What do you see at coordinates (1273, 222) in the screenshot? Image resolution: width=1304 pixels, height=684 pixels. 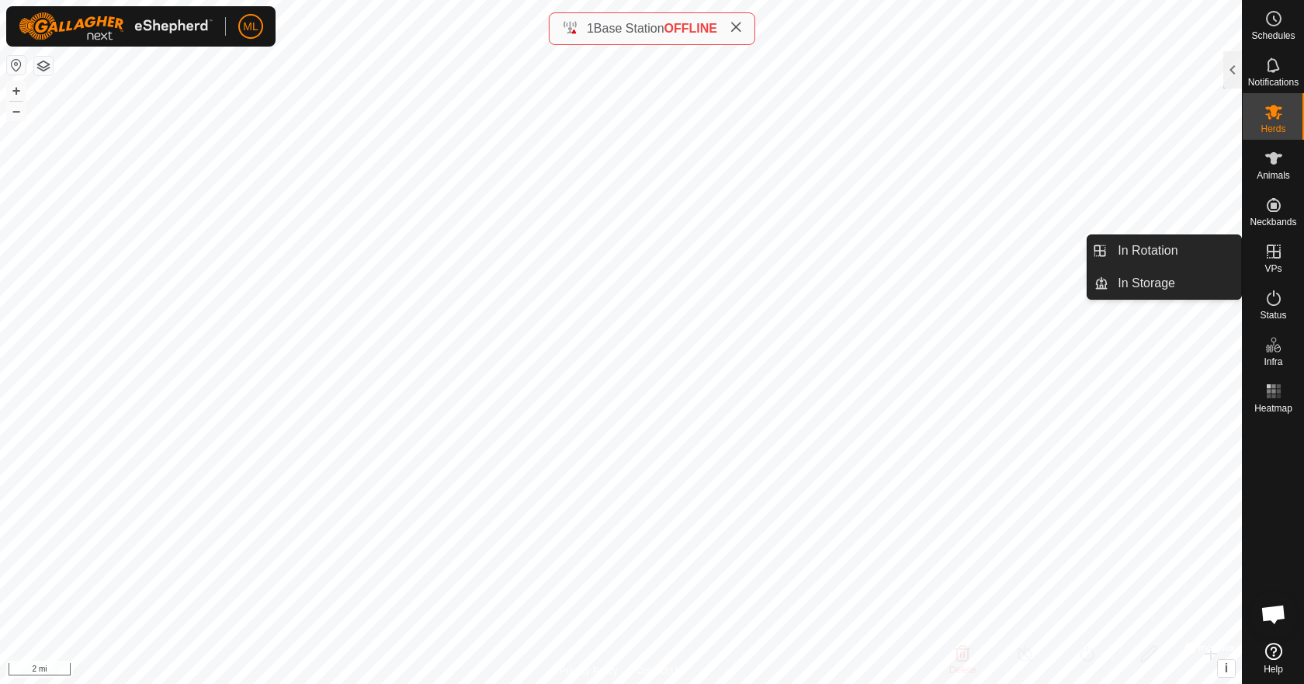 I see `span: Neckbands` at bounding box center [1273, 222].